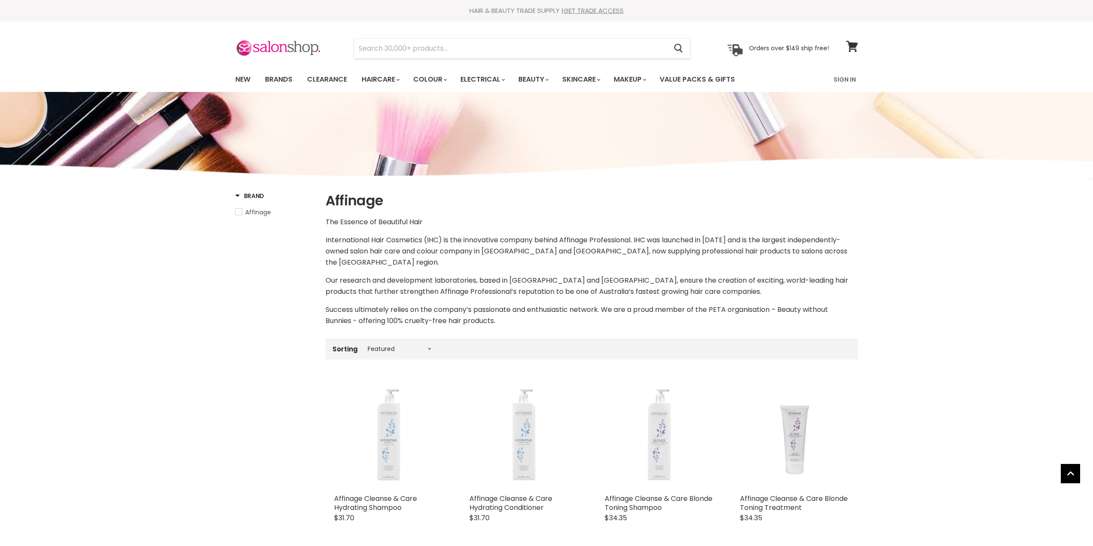  Describe the element at coordinates (380, 79) in the screenshot. I see `a: Haircare` at that location.